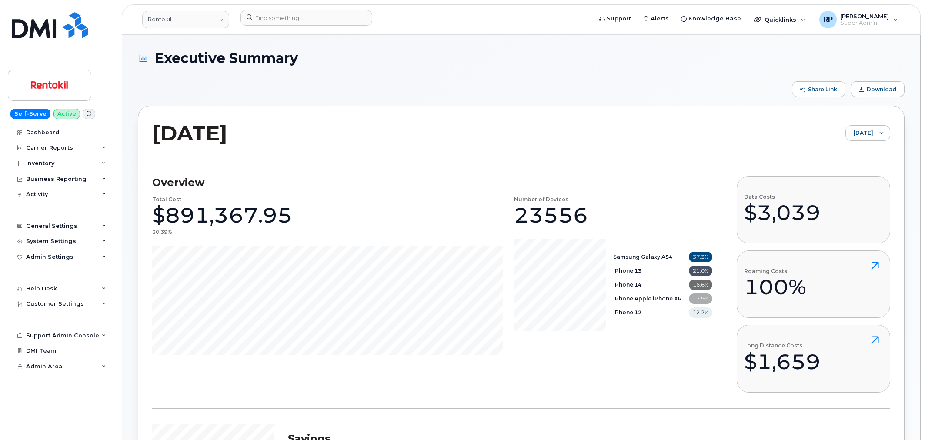 This screenshot has height=440, width=925. Describe the element at coordinates (775, 271) in the screenshot. I see `h4: Roaming Costs` at that location.